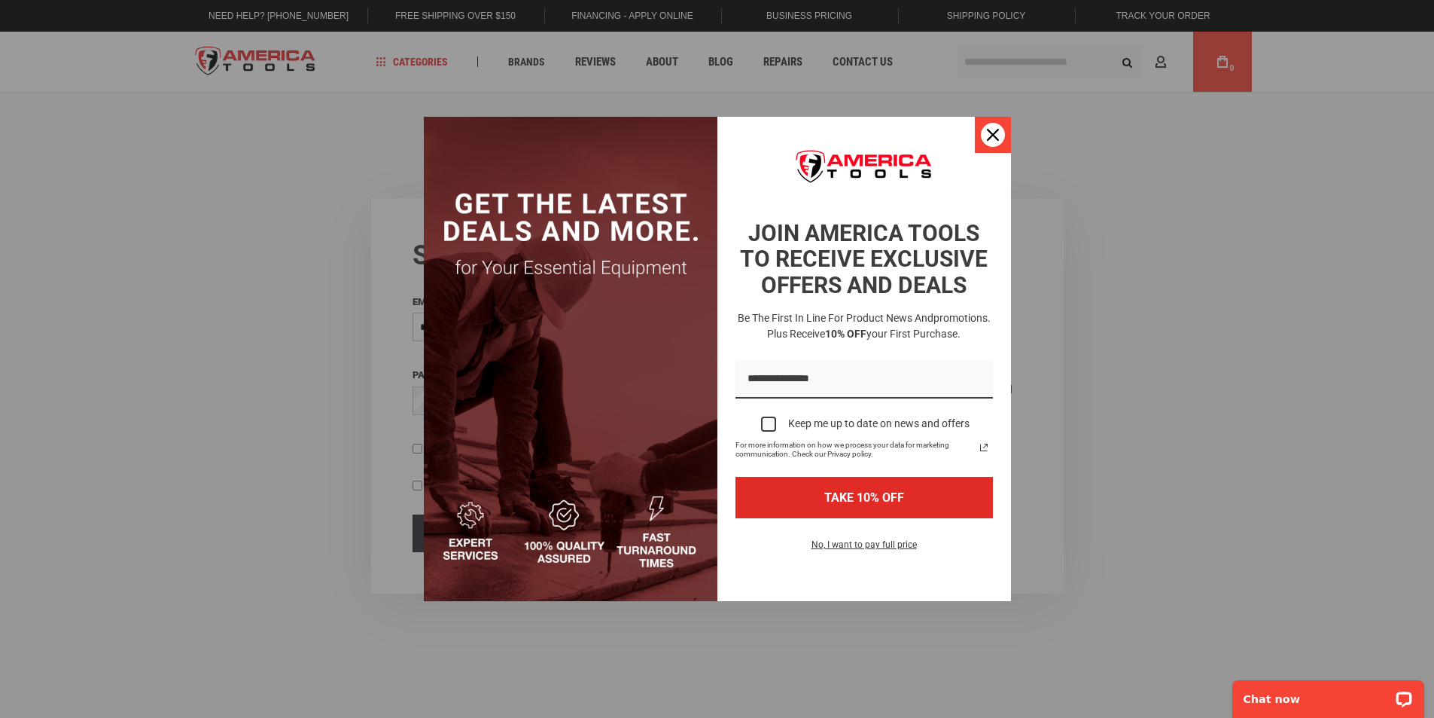  Describe the element at coordinates (864, 326) in the screenshot. I see `h3: Be the first in line for product news and` at that location.